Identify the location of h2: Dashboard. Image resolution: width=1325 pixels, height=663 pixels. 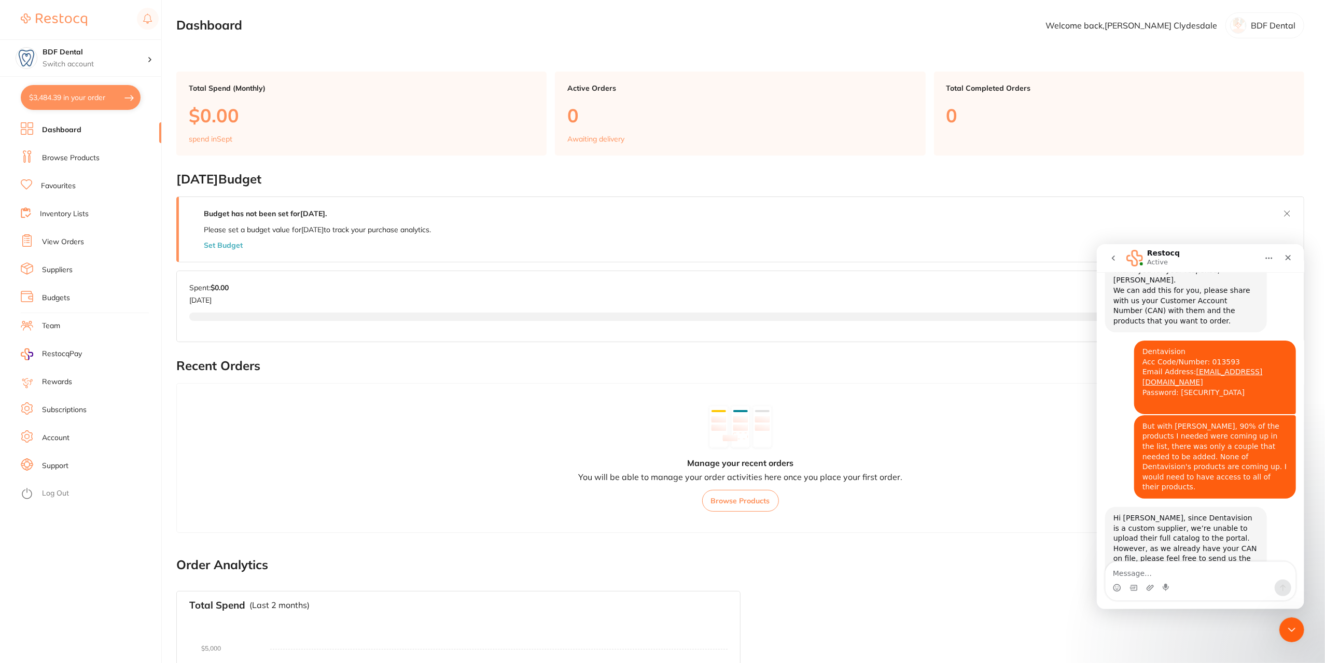
(209, 25).